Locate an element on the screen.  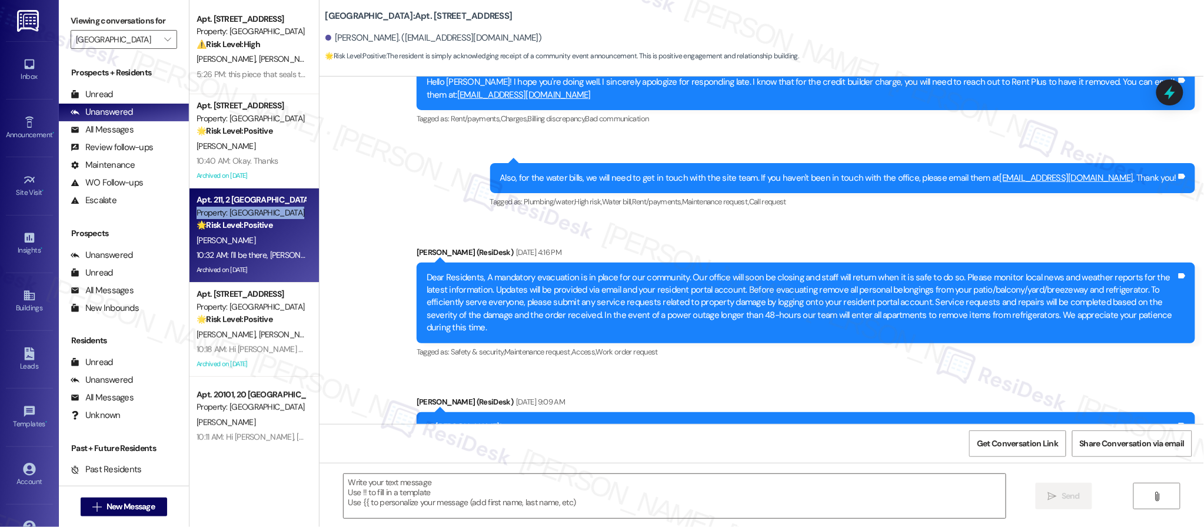
a: Buildings is located at coordinates (29, 301).